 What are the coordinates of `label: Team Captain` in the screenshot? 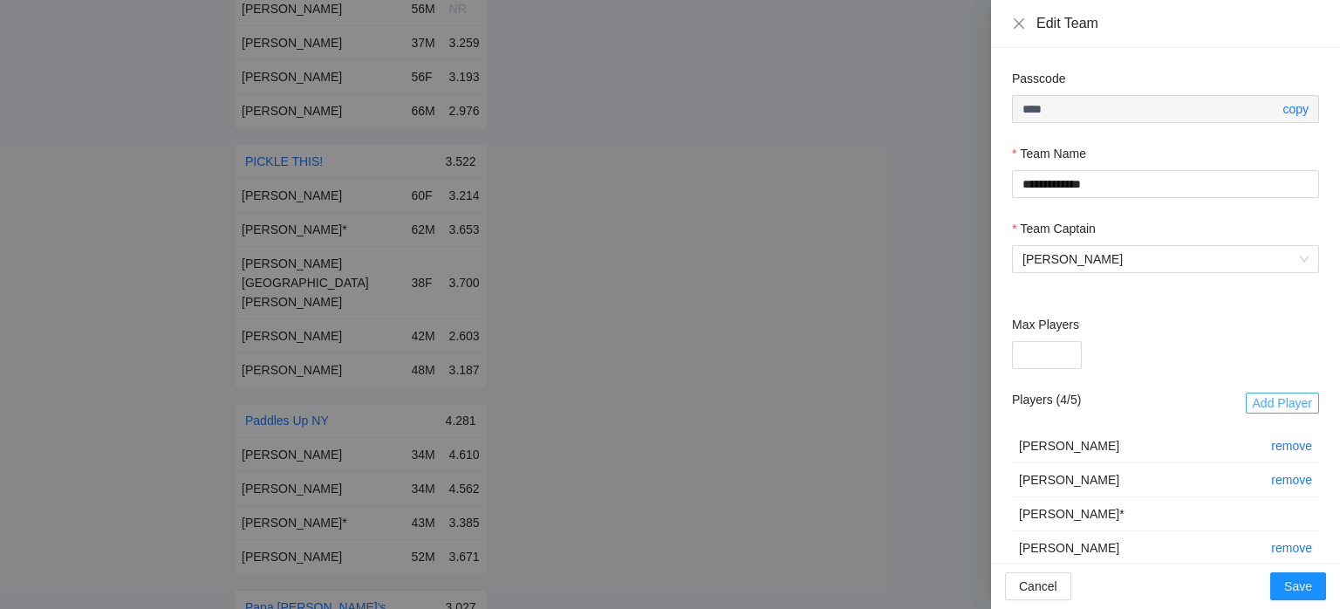 It's located at (1054, 229).